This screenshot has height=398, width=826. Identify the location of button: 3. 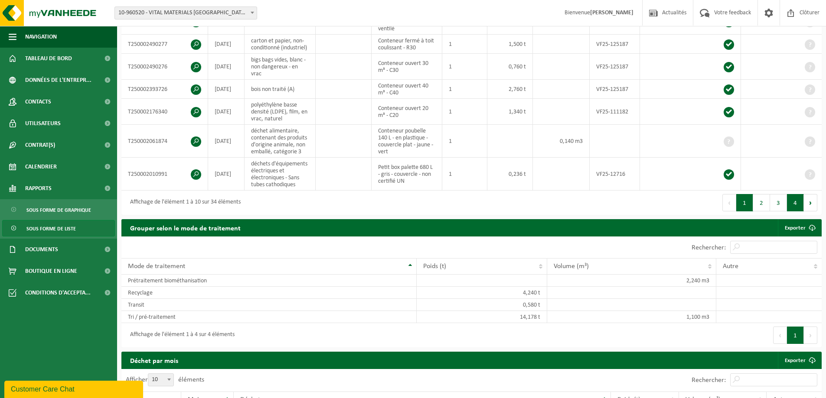
(778, 203).